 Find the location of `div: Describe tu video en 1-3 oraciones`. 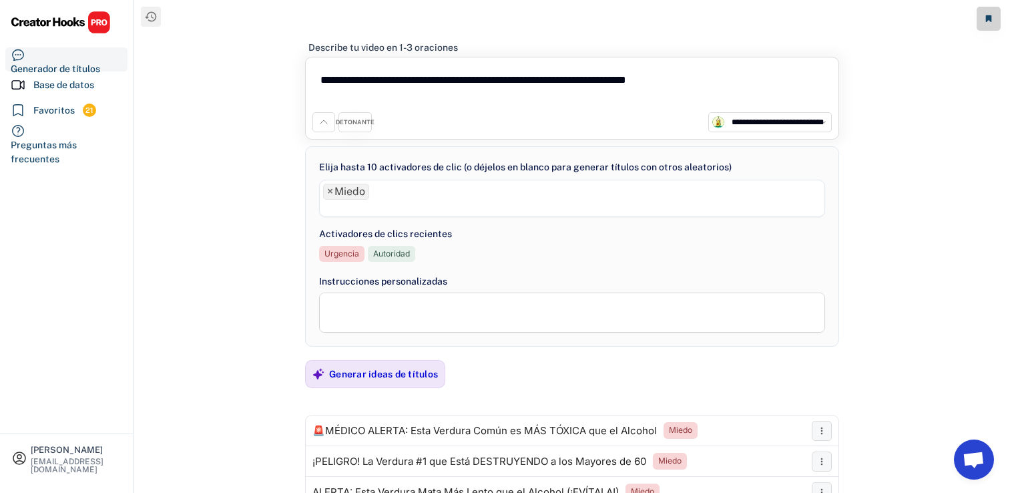

div: Describe tu video en 1-3 oraciones is located at coordinates (383, 47).